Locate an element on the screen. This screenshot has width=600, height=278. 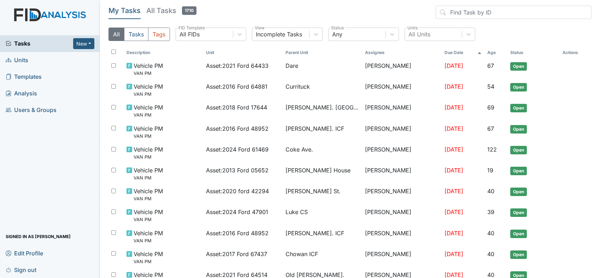
span: Asset : 2020 ford 42294 is located at coordinates (237, 191).